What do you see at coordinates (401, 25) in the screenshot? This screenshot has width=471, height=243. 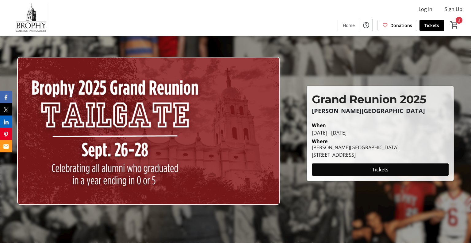 I see `span: Donations` at bounding box center [401, 25].